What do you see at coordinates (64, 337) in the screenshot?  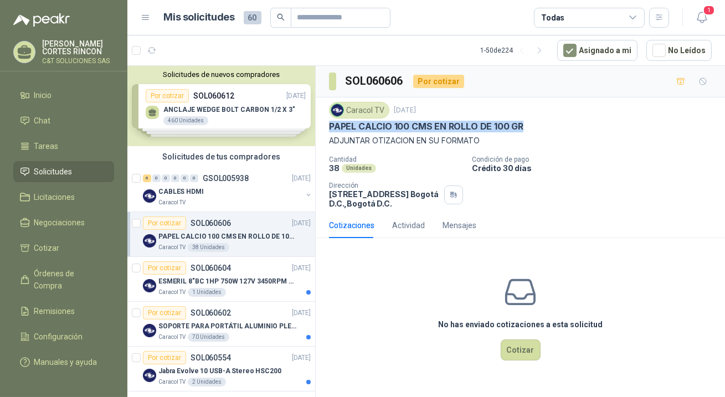 I see `a: Configuración` at bounding box center [64, 337].